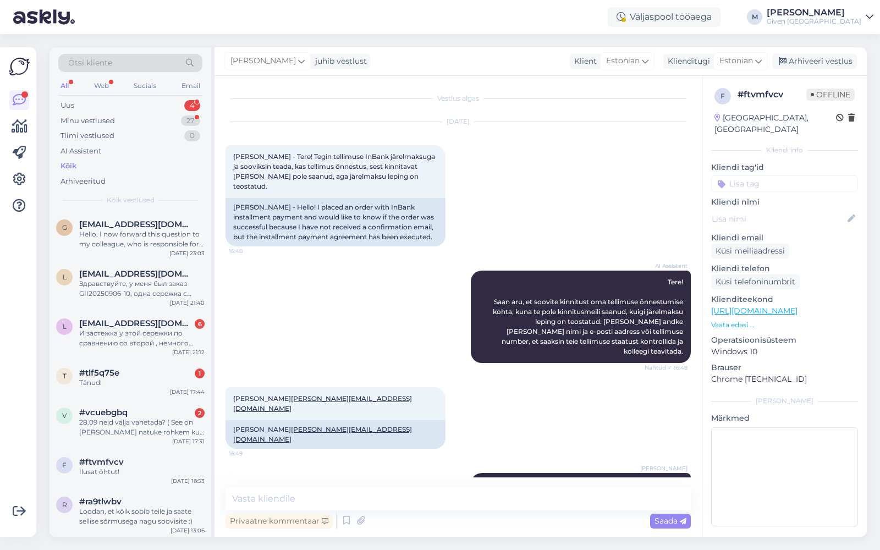 This screenshot has width=880, height=550. What do you see at coordinates (67, 106) in the screenshot?
I see `div: Uus` at bounding box center [67, 106].